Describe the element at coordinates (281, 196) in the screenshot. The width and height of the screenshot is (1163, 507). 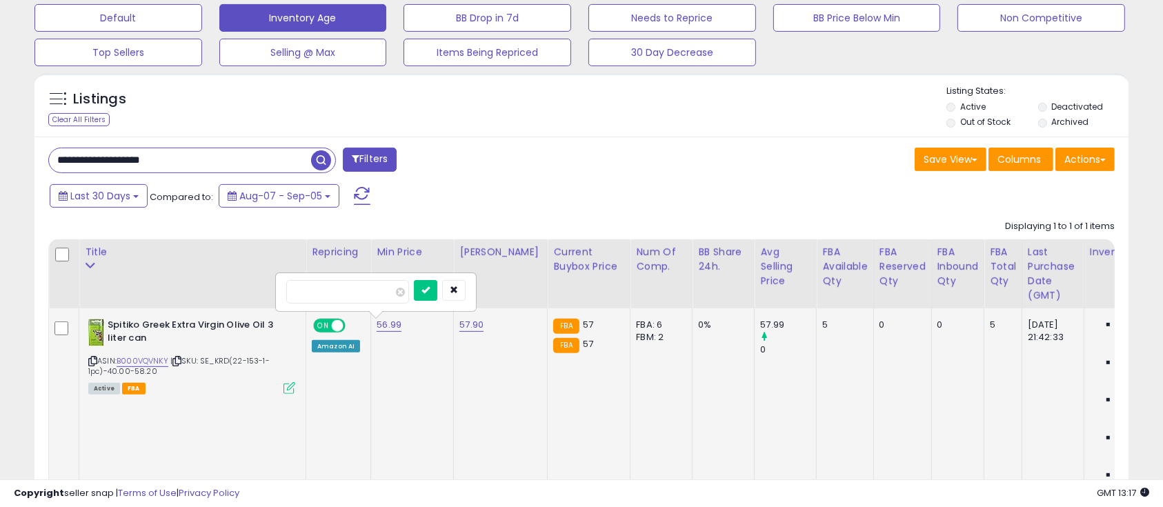
I see `span: Aug-07 - Sep-05` at that location.